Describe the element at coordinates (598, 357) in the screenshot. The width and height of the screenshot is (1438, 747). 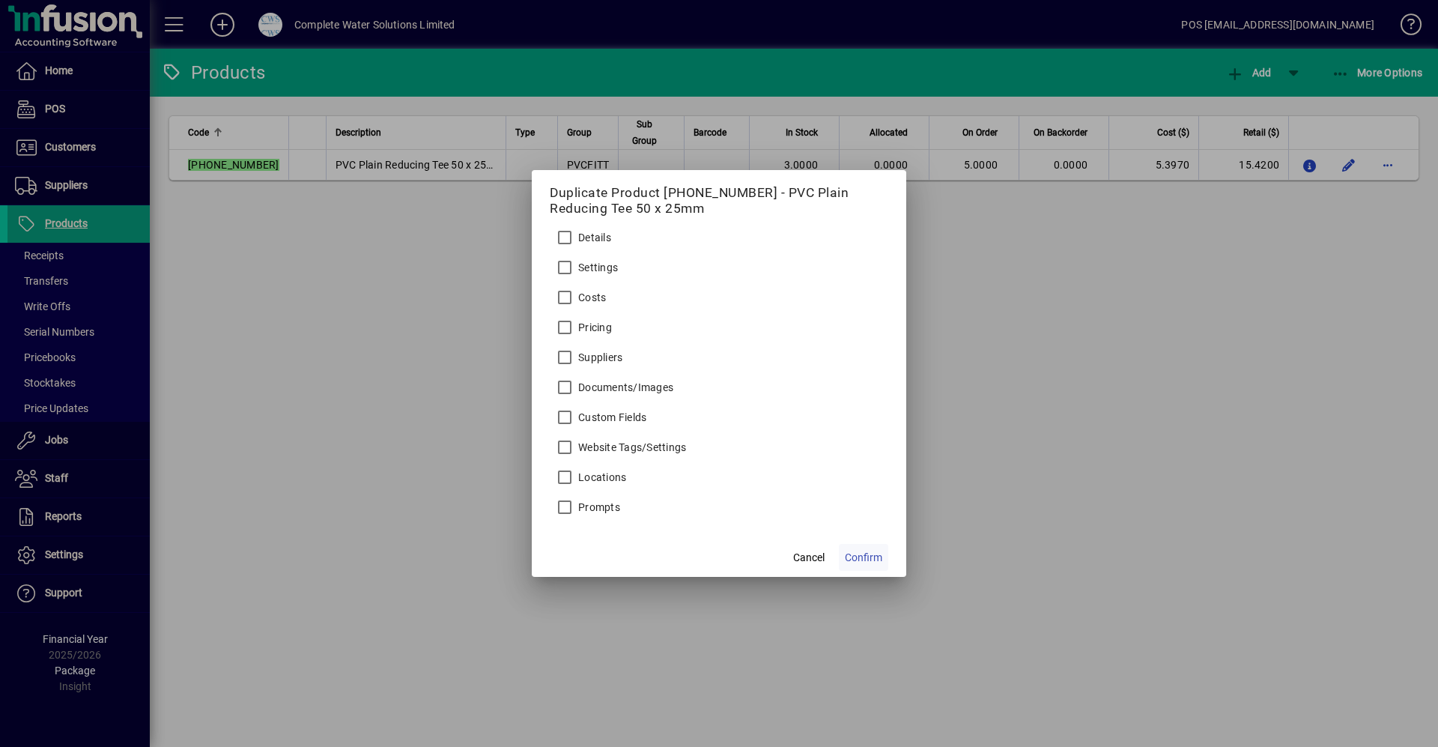
I see `label: Suppliers` at that location.